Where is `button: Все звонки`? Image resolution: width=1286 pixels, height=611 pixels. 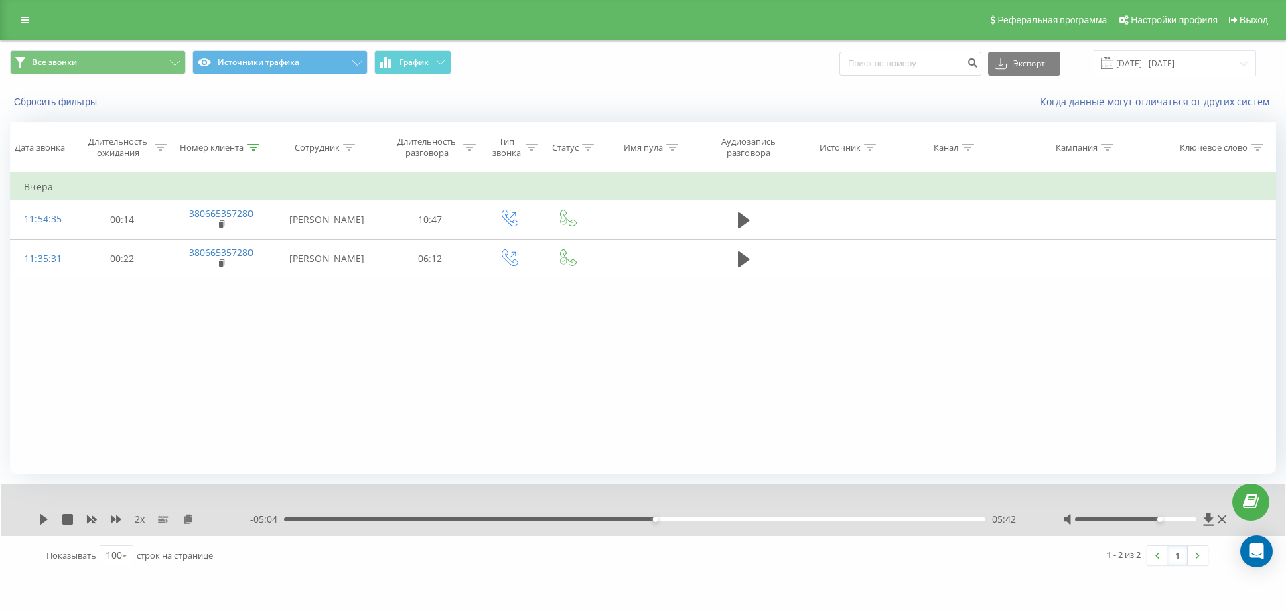
button: Все звонки is located at coordinates (98, 62).